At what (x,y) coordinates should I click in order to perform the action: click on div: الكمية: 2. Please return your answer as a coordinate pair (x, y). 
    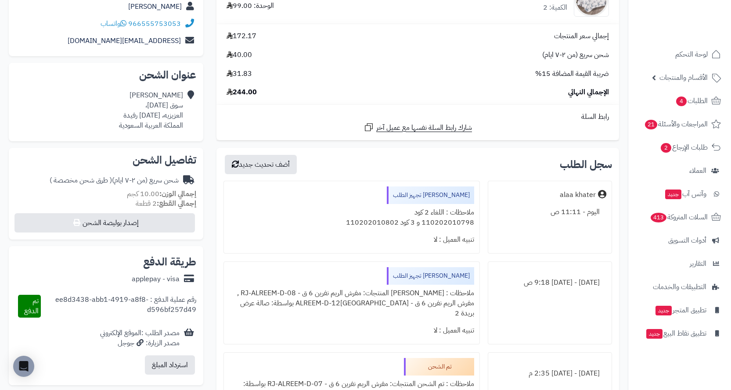
    Looking at the image, I should click on (555, 7).